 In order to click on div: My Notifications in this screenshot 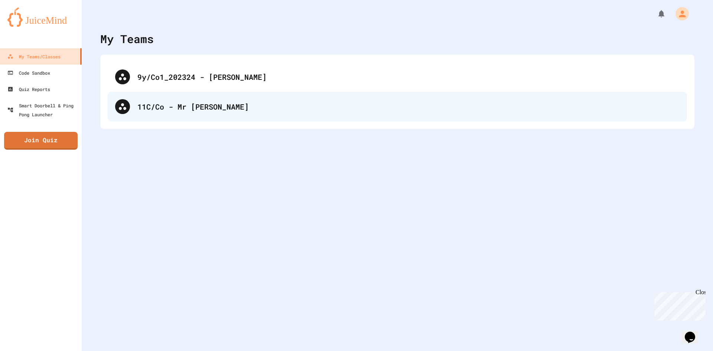, I will do `click(656, 14)`.